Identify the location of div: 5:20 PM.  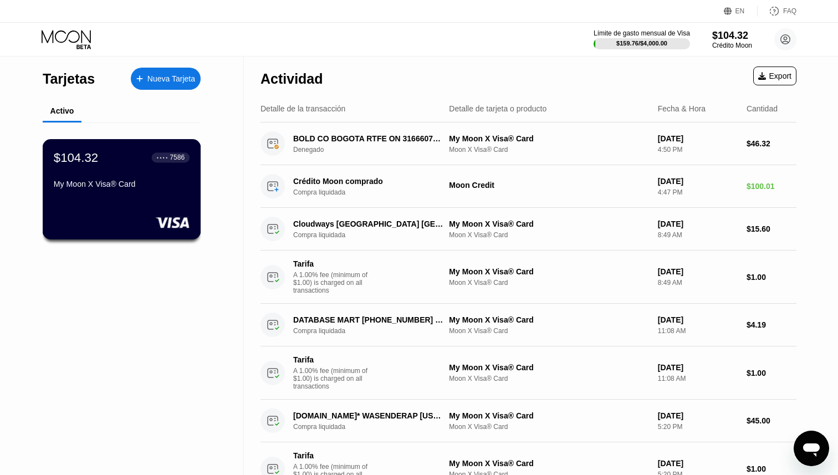
(698, 427).